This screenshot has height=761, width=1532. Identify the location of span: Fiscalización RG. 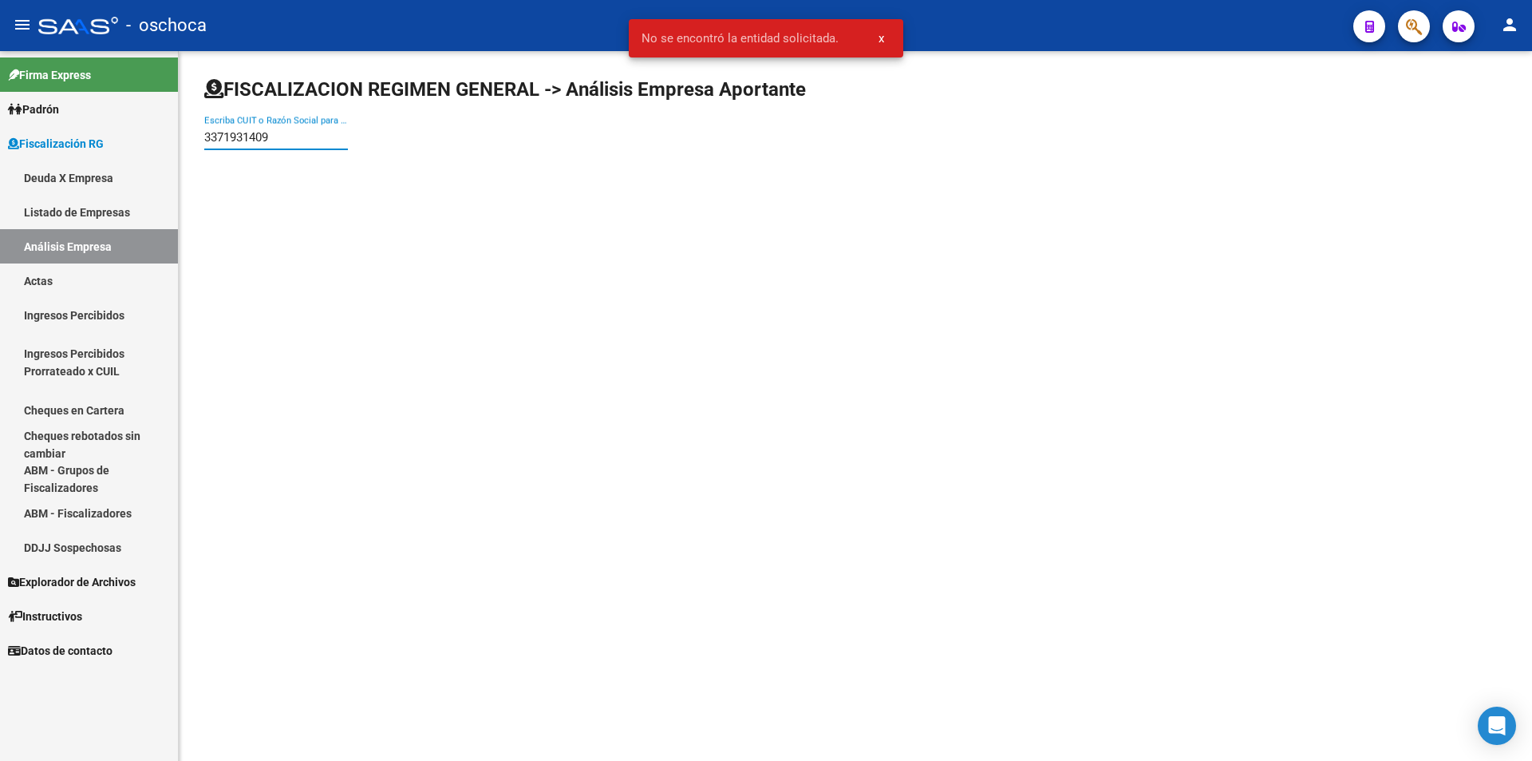
(56, 144).